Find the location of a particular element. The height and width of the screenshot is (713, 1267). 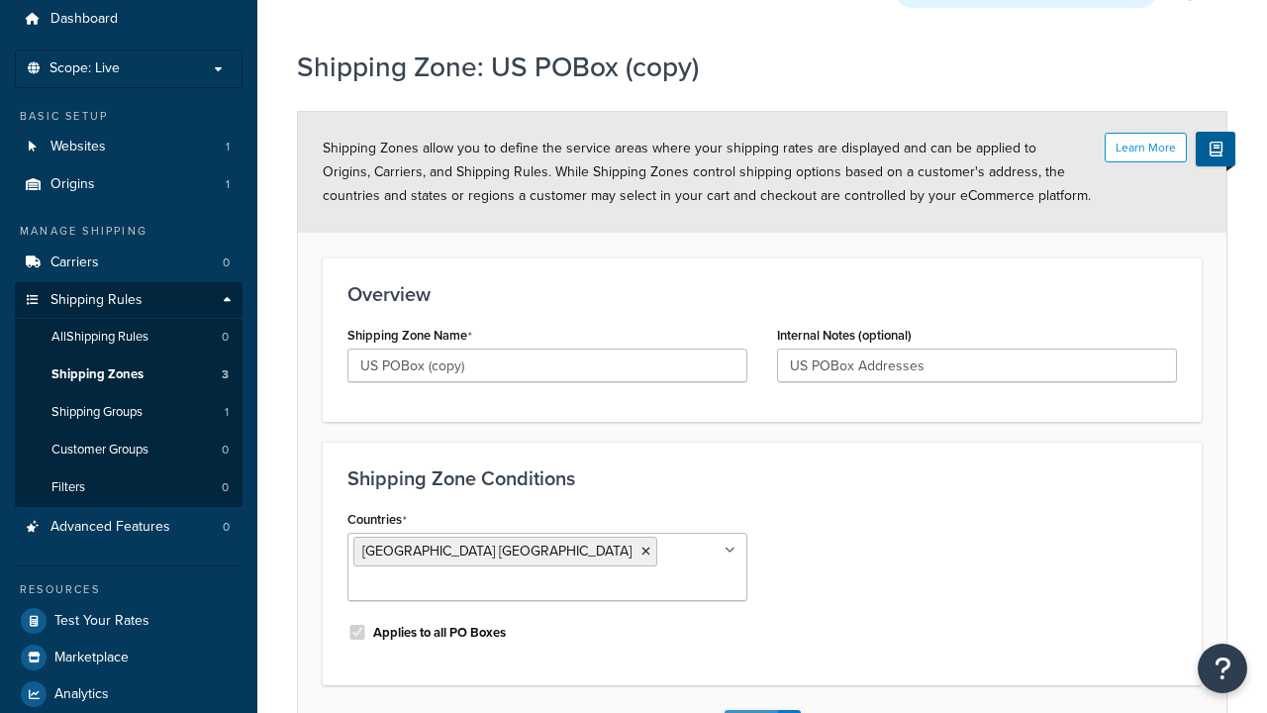

span: Marketplace is located at coordinates (91, 657).